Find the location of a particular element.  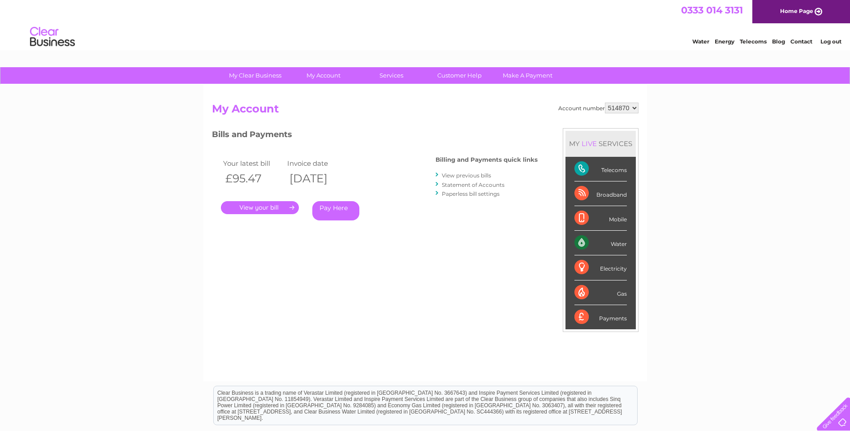

div: Payments is located at coordinates (601, 317).